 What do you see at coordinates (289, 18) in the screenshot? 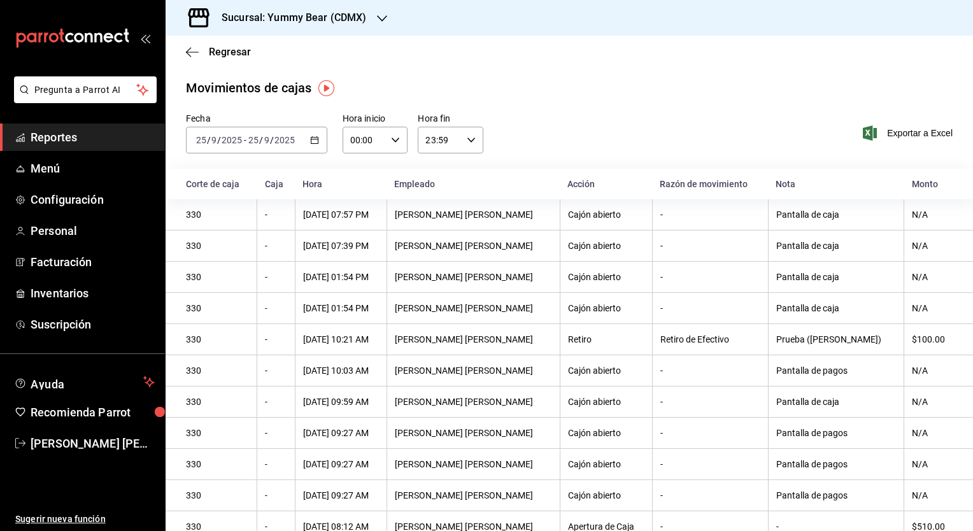
I see `h3: Sucursal: Yummy Bear (CDMX)` at bounding box center [289, 18].